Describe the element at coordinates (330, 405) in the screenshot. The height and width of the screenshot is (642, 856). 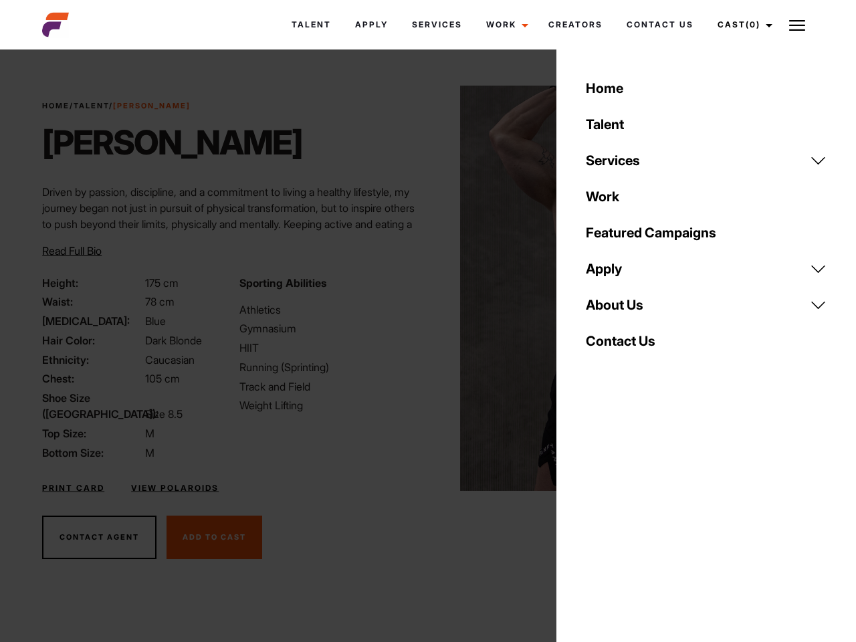
I see `li: Weight Lifting` at that location.